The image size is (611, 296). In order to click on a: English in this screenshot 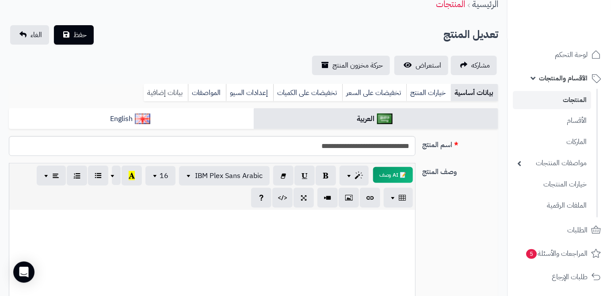, I will do `click(131, 119)`.